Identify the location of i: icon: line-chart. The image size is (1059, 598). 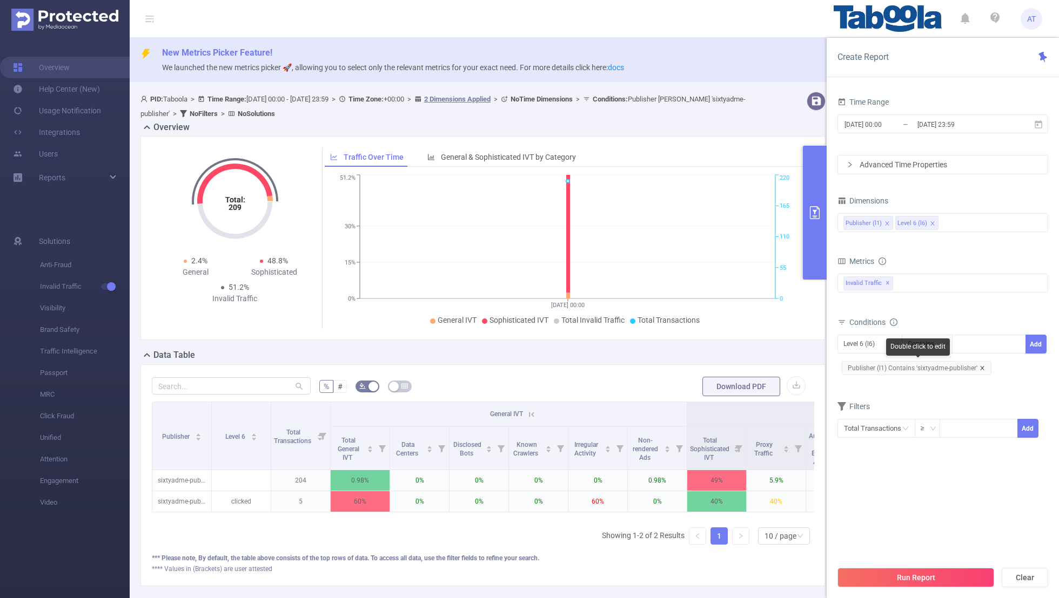
(334, 157).